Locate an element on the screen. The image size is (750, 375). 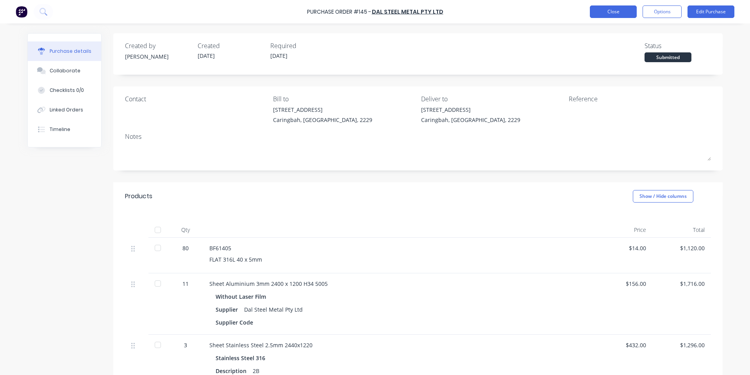
div: Supplier Code is located at coordinates (238, 322).